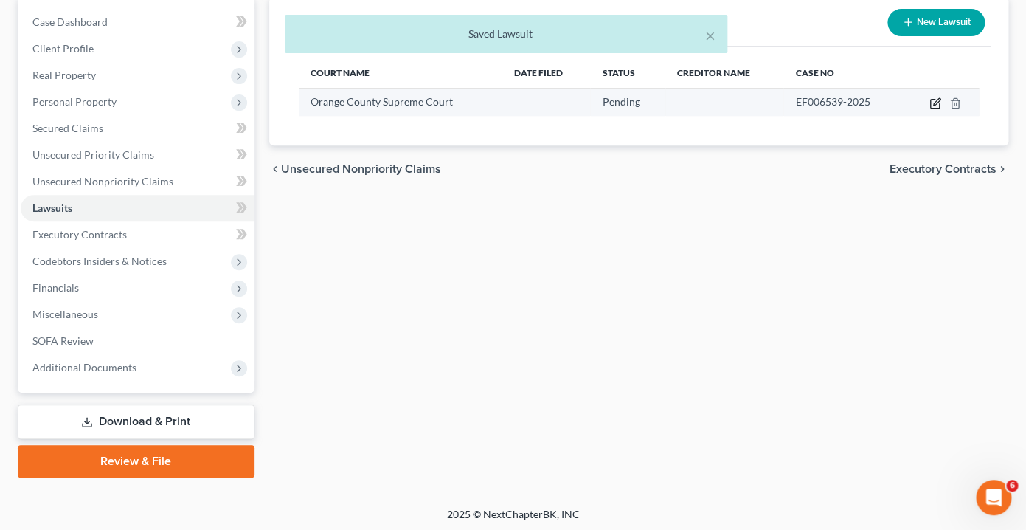 This screenshot has width=1026, height=530. What do you see at coordinates (136, 461) in the screenshot?
I see `a: Review & File` at bounding box center [136, 461].